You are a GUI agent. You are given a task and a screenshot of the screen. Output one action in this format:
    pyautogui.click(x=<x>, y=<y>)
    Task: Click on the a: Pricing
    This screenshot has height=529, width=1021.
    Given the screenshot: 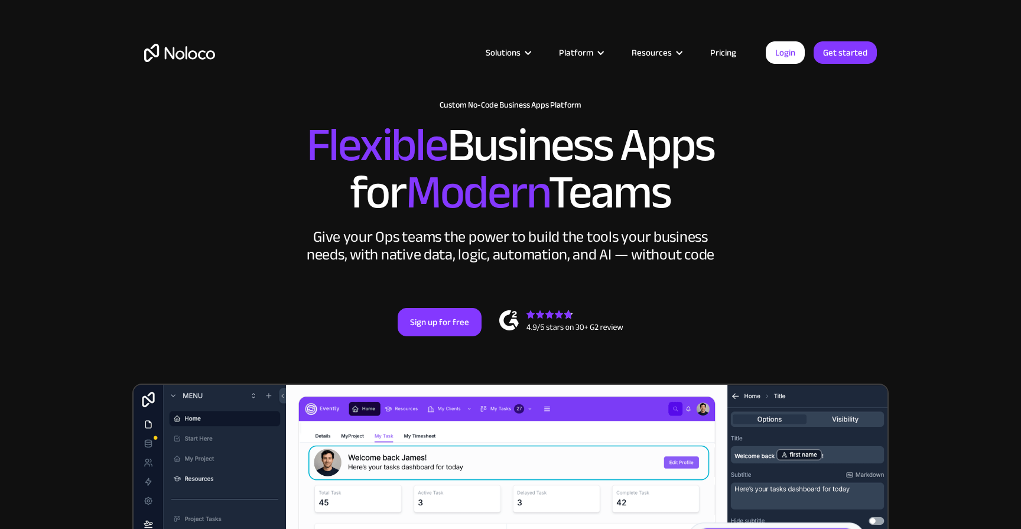 What is the action you would take?
    pyautogui.click(x=723, y=53)
    